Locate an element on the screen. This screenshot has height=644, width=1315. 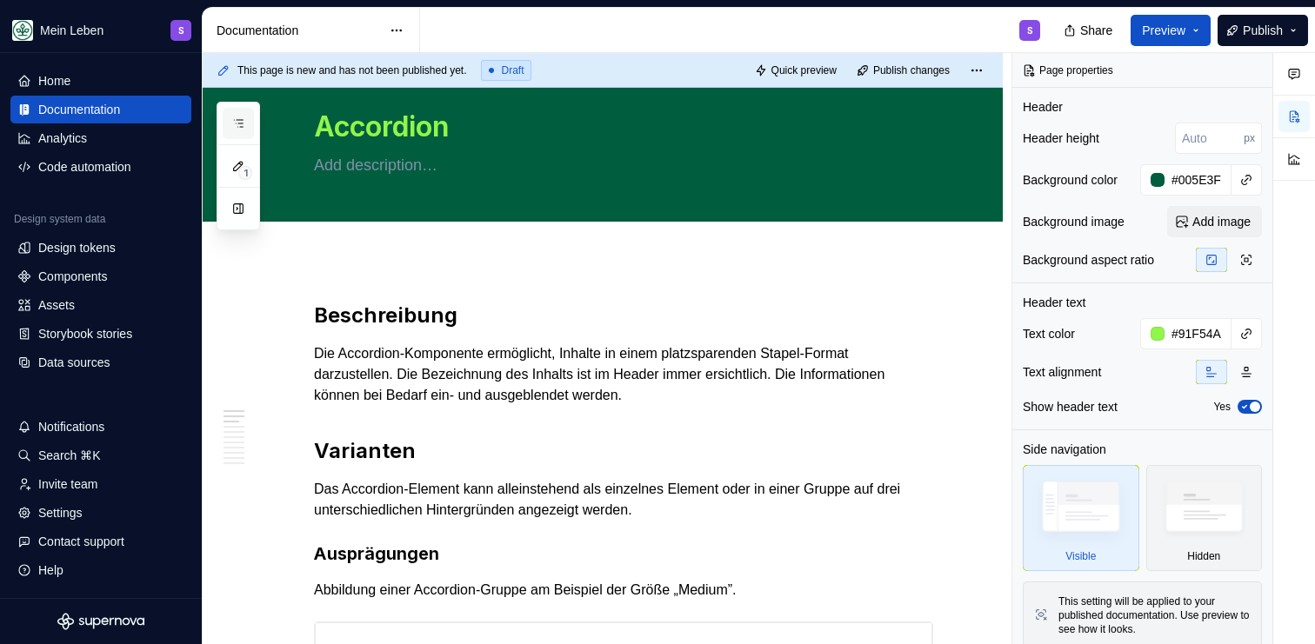
span: Draft is located at coordinates (513, 70).